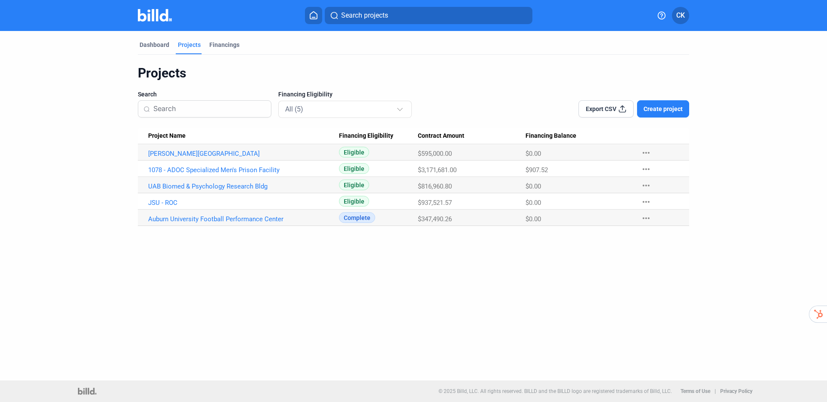 This screenshot has height=402, width=827. What do you see at coordinates (224, 45) in the screenshot?
I see `div: Financings` at bounding box center [224, 45].